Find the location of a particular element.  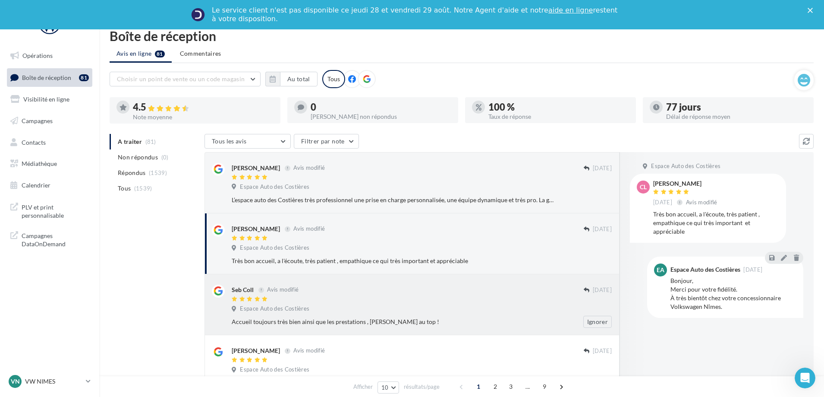

a: Calendrier is located at coordinates (50, 185).